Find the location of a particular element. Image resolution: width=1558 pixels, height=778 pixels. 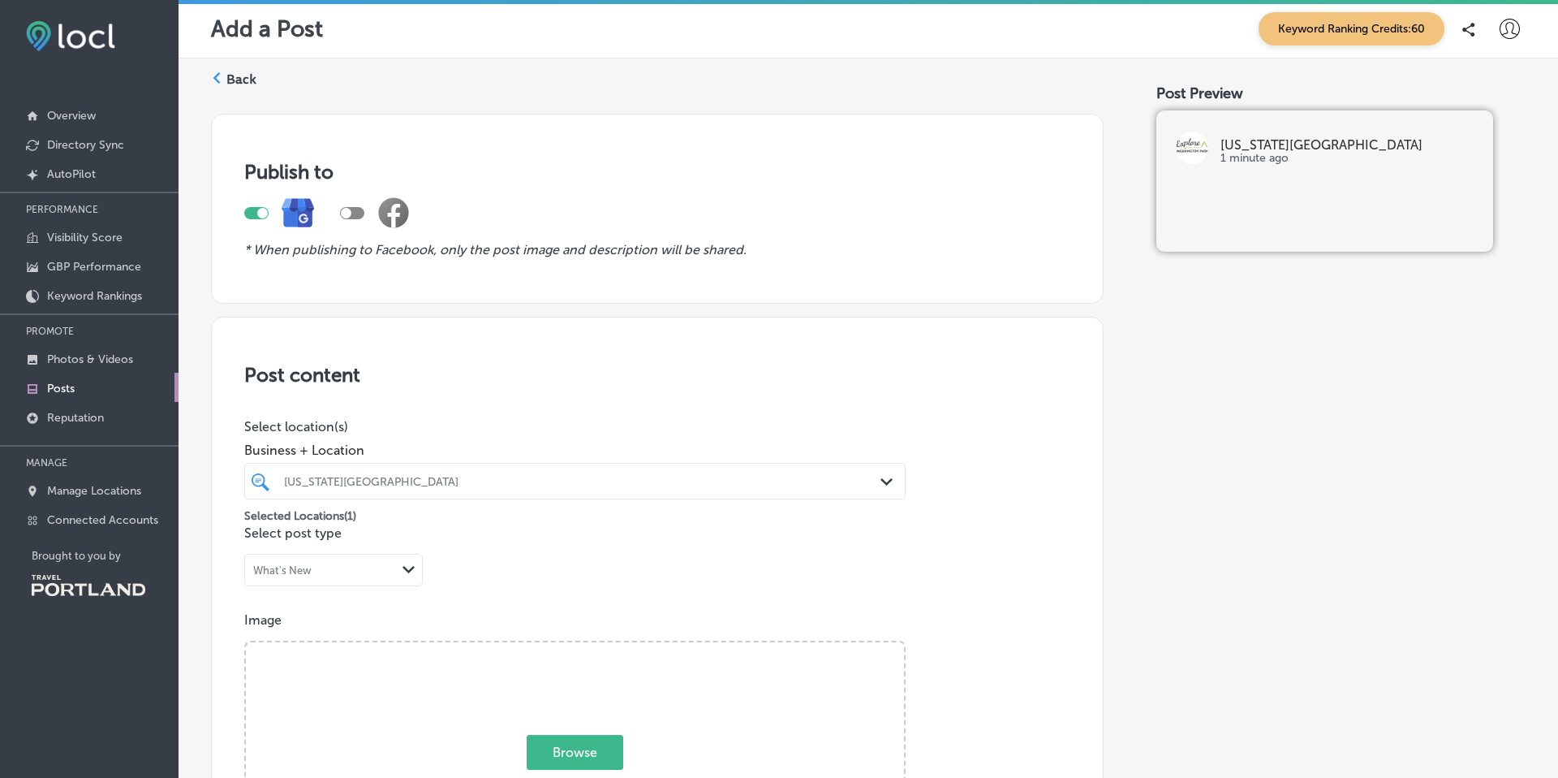

p: 1 minute ago is located at coordinates (1347, 158).